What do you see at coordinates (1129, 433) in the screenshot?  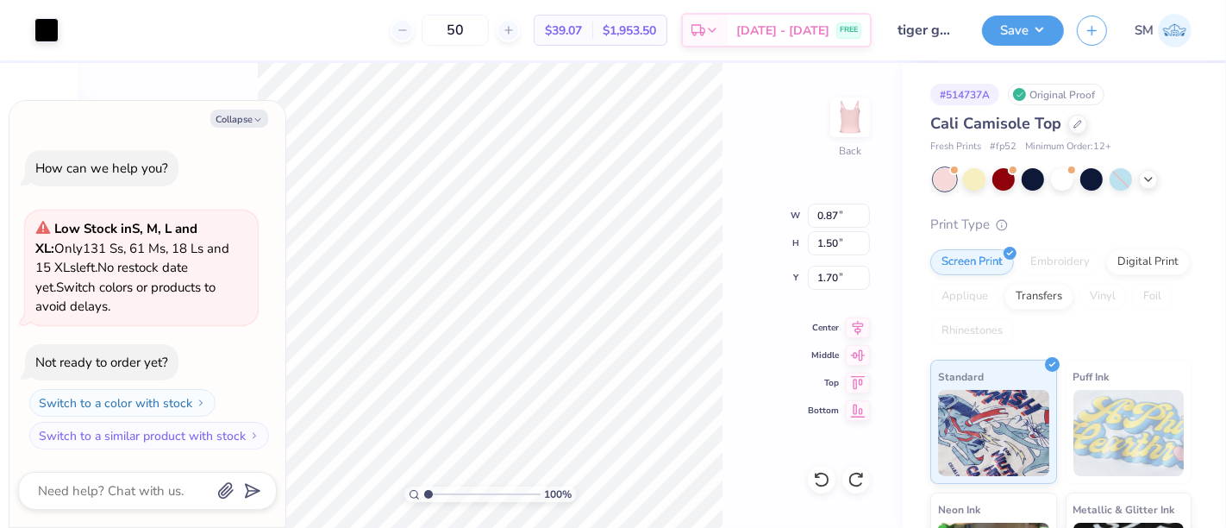 I see `img: Puff Ink` at bounding box center [1129, 433].